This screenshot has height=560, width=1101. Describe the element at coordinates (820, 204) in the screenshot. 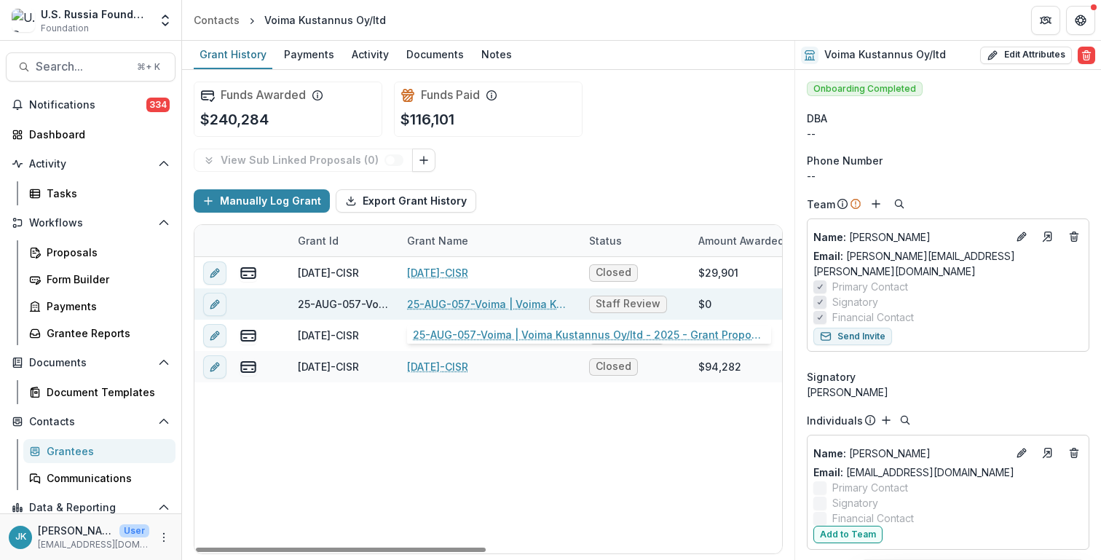

I see `p: Team` at that location.